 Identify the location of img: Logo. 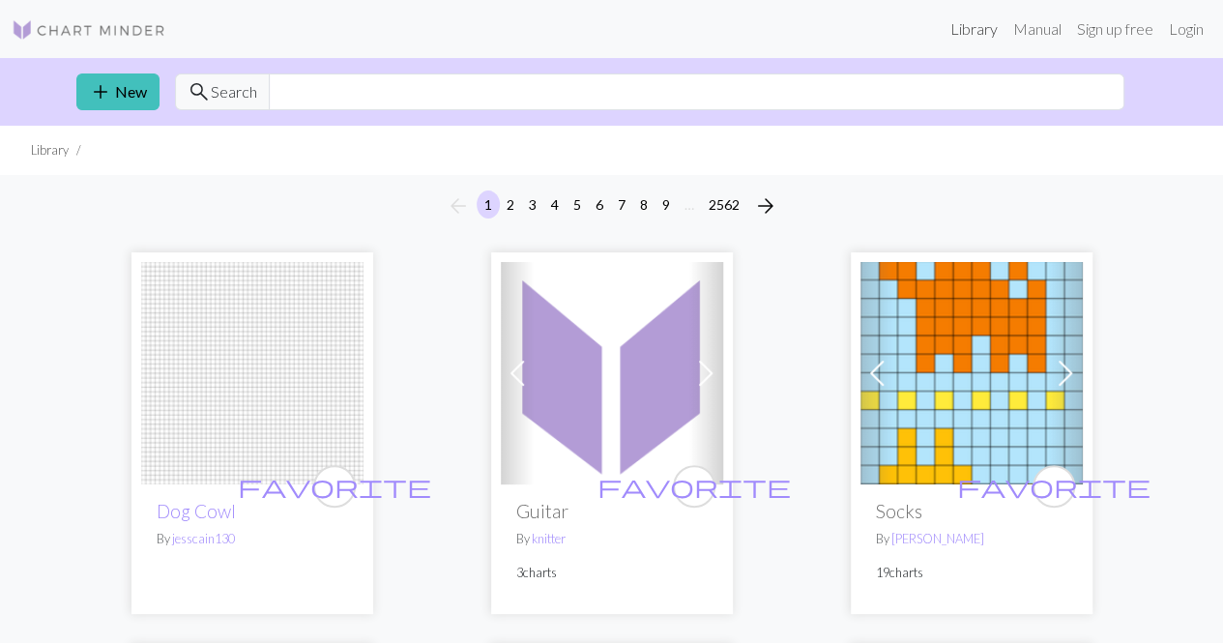
(89, 30).